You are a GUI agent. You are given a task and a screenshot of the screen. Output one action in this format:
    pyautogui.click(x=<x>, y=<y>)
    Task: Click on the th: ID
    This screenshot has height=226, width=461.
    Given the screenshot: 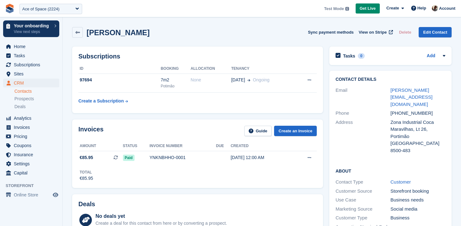 What is the action you would take?
    pyautogui.click(x=120, y=69)
    